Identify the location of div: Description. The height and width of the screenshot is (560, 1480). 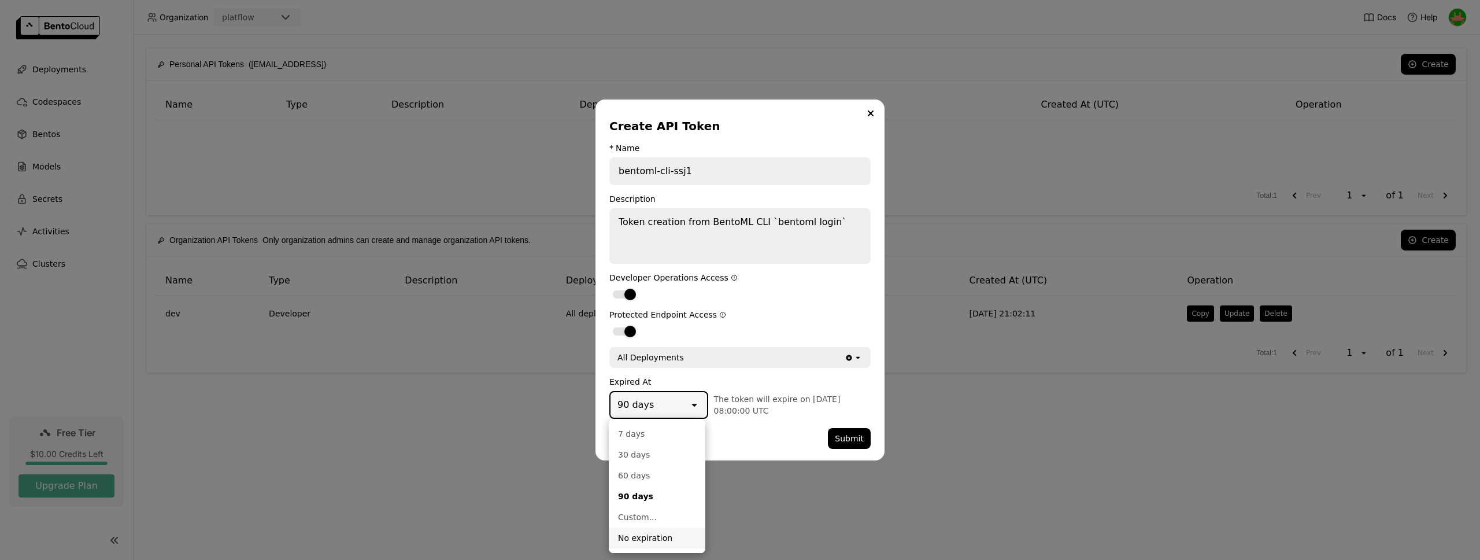
(740, 199).